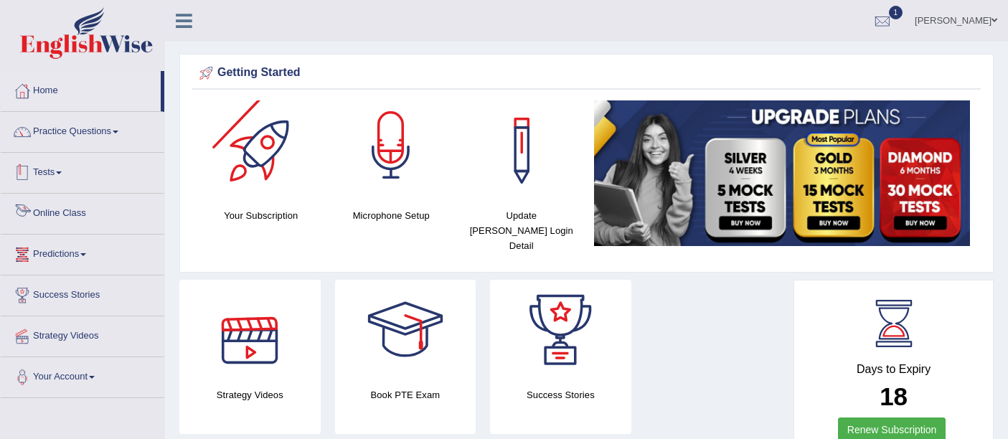 This screenshot has width=1008, height=439. What do you see at coordinates (893, 396) in the screenshot?
I see `b: 18` at bounding box center [893, 396].